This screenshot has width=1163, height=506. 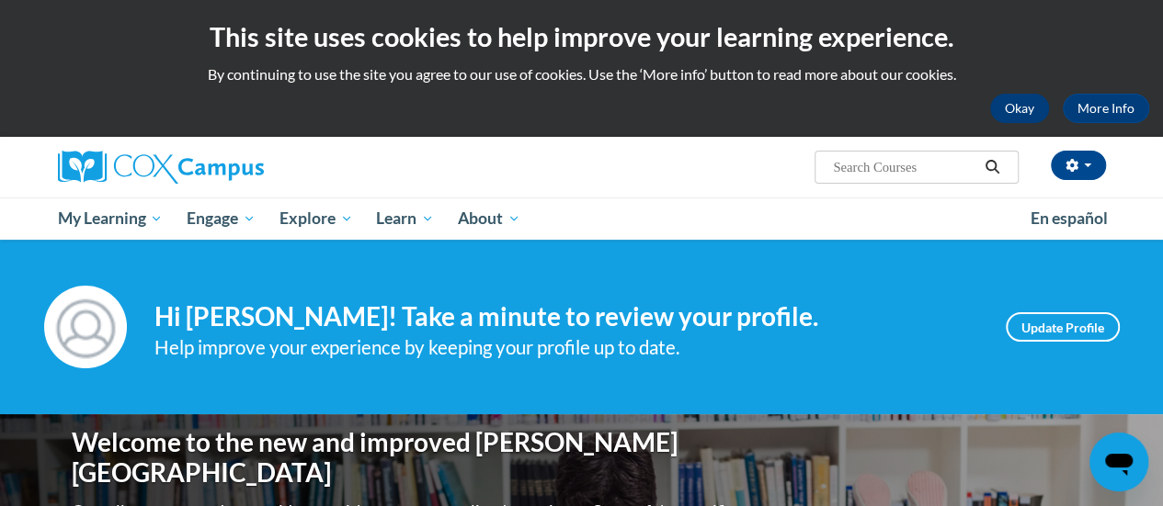 I want to click on a: My Learning, so click(x=110, y=219).